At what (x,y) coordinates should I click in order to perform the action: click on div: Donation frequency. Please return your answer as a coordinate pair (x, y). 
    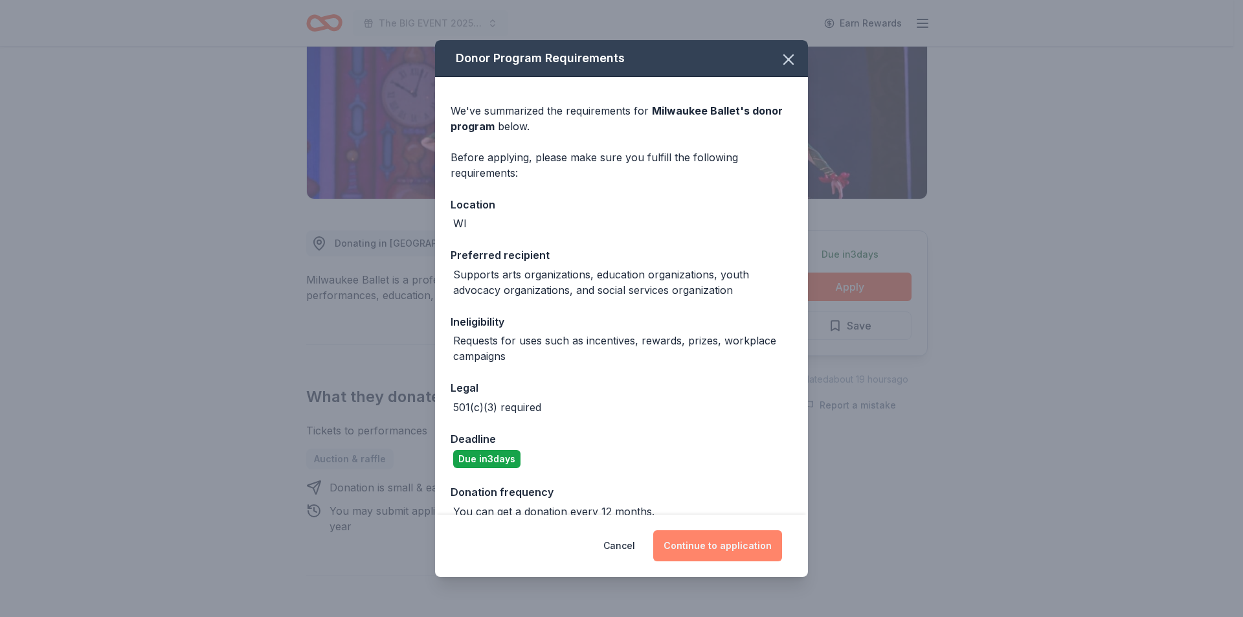
    Looking at the image, I should click on (622, 492).